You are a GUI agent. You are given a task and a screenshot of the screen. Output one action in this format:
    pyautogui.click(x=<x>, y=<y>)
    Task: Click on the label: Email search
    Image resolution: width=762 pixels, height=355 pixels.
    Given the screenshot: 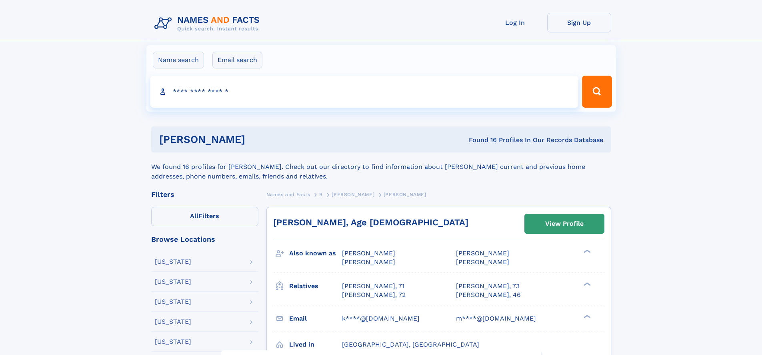 What is the action you would take?
    pyautogui.click(x=237, y=60)
    